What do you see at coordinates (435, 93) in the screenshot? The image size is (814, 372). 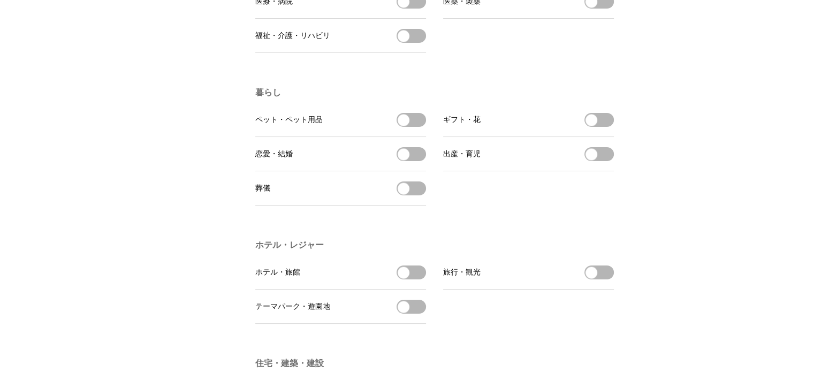 I see `h3: 暮らし` at bounding box center [435, 93].